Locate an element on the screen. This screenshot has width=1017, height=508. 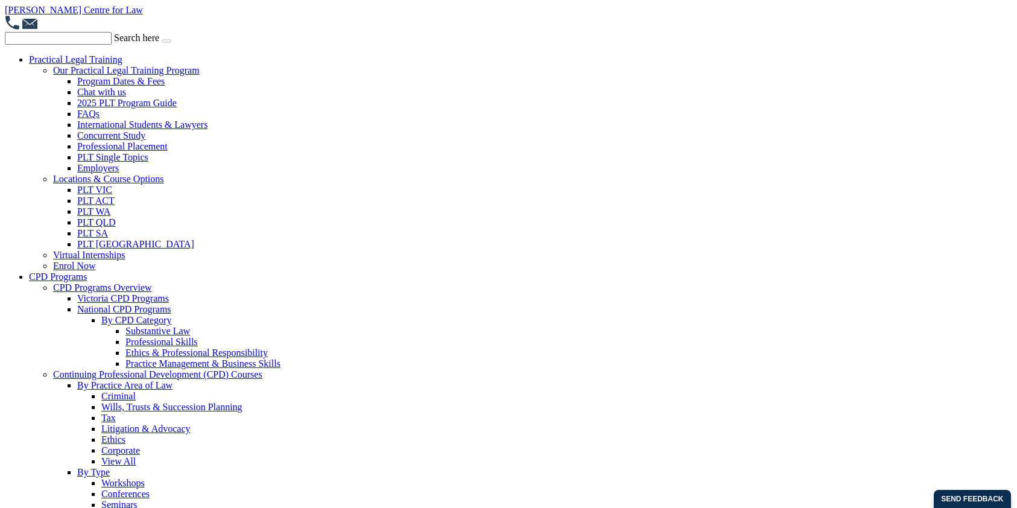
a: Locations & Course Options is located at coordinates (109, 179).